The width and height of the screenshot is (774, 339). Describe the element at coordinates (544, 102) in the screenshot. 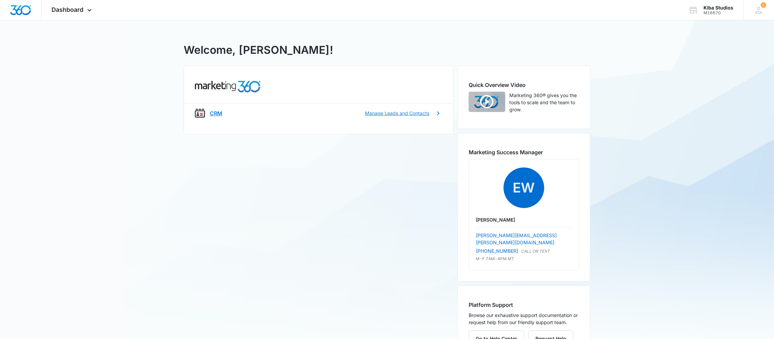

I see `p: Marketing 360® gives you the tools to scale and the team to grow.` at that location.